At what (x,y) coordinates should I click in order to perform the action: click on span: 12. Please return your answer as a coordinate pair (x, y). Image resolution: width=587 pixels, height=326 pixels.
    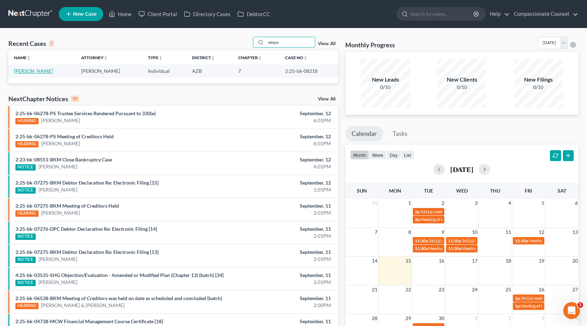
    Looking at the image, I should click on (541, 232).